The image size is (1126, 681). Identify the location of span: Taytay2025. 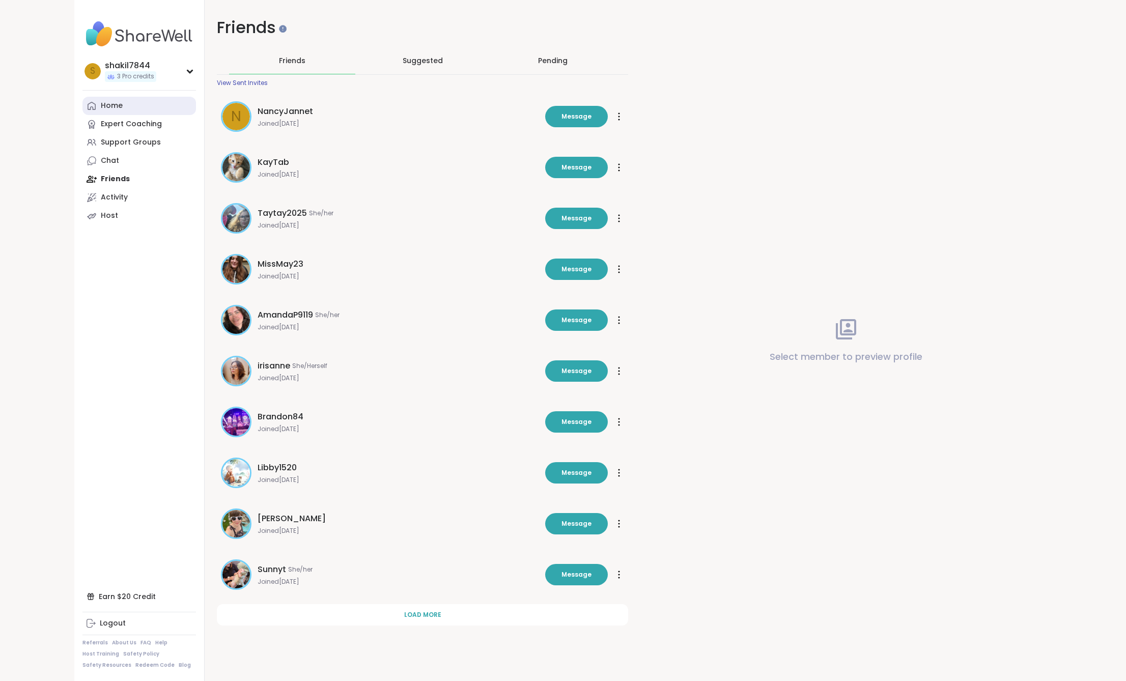
(282, 213).